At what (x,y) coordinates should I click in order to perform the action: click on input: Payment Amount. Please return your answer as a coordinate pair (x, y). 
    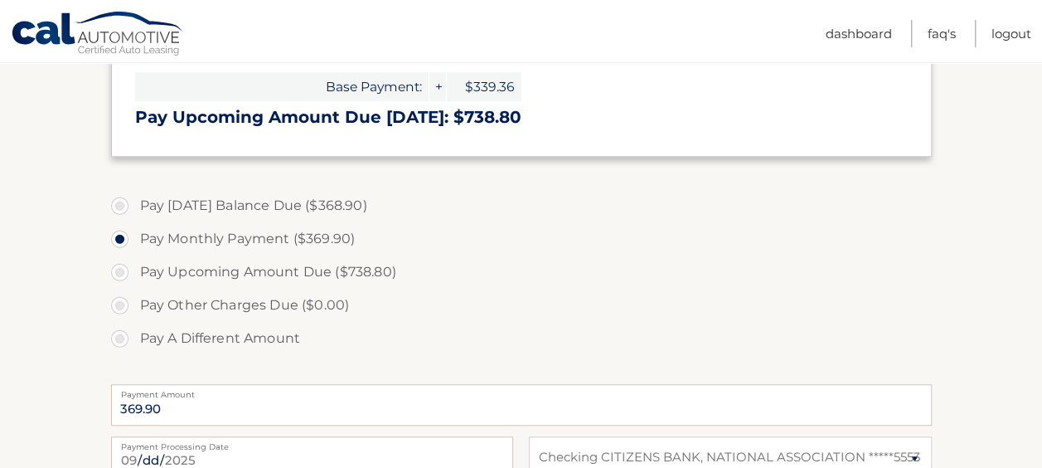
    Looking at the image, I should click on (522, 405).